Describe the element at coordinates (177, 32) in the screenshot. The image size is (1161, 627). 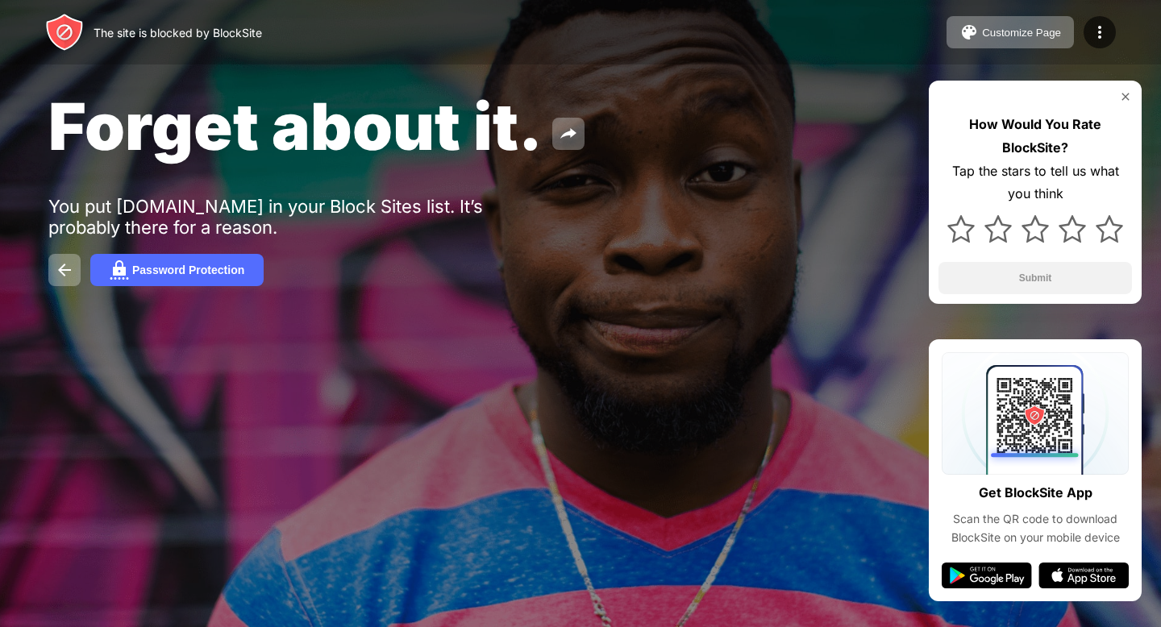
I see `div: The site is blocked by BlockSite` at that location.